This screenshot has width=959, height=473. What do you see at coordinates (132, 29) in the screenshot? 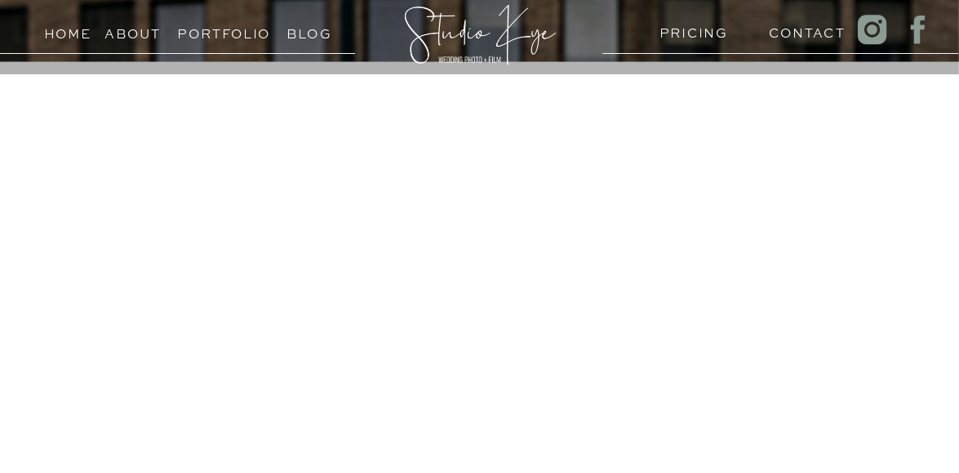
I see `a: About` at bounding box center [132, 29].